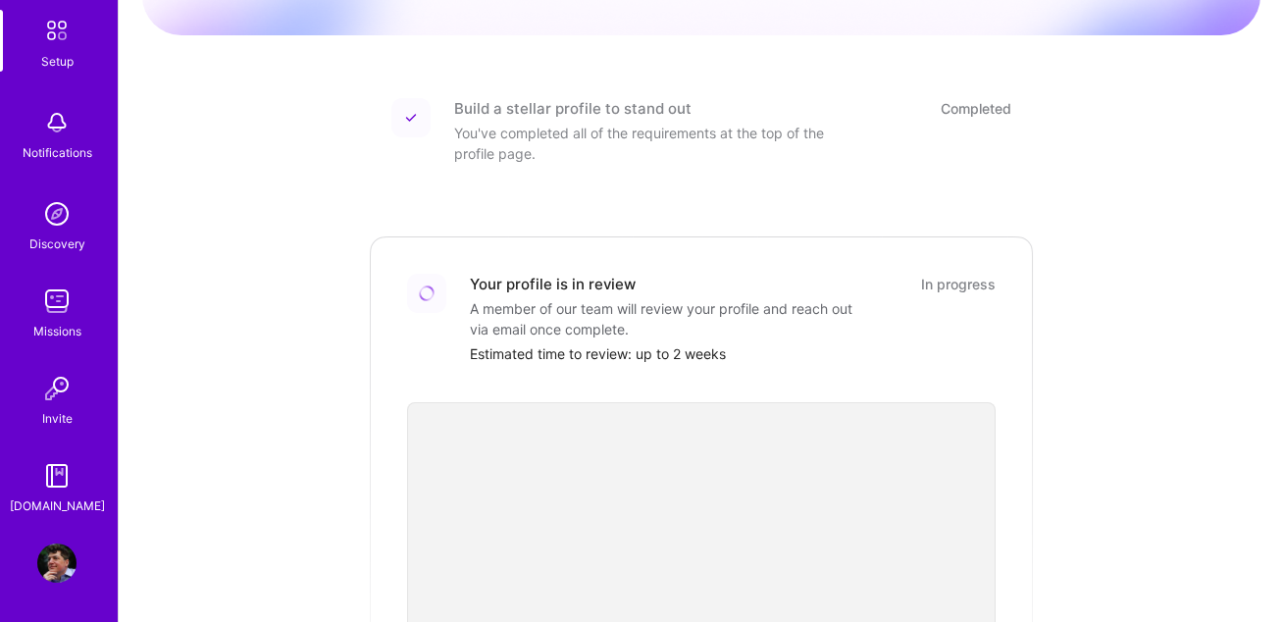 The image size is (1284, 622). I want to click on div: Estimated time to review: up to 2 weeks, so click(732, 353).